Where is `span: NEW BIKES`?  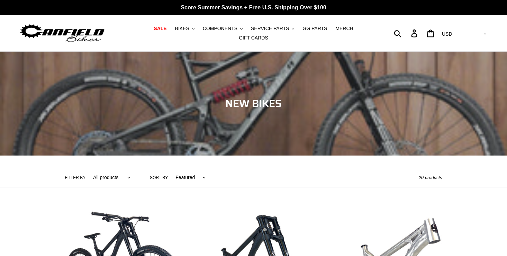
span: NEW BIKES is located at coordinates (253, 103).